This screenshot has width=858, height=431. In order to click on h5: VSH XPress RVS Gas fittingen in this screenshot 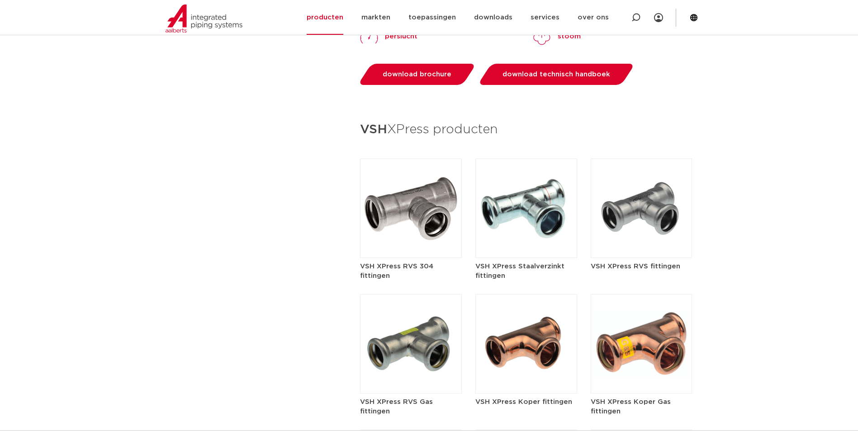, I will do `click(411, 407)`.